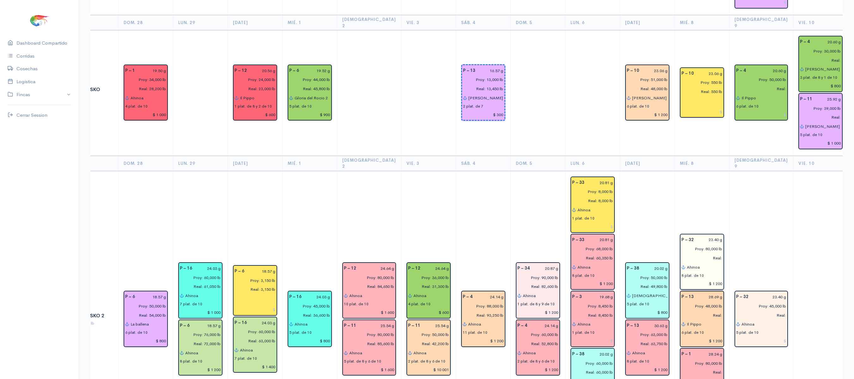  What do you see at coordinates (92, 315) in the screenshot?
I see `div: Pantrusko 2` at bounding box center [92, 315].